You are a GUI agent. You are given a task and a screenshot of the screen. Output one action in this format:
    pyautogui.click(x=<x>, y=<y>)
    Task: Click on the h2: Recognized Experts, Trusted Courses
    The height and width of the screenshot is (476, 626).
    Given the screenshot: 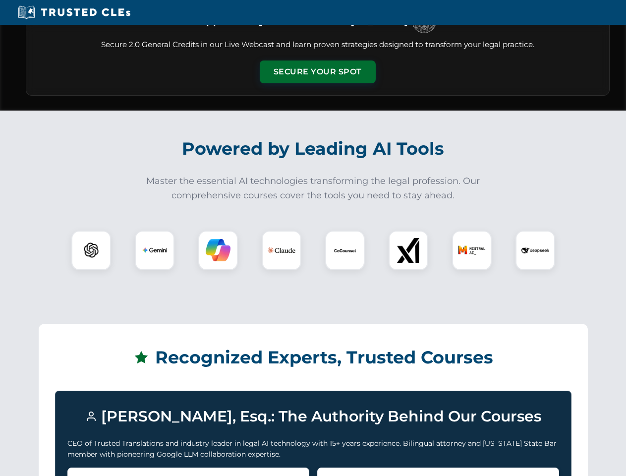 What is the action you would take?
    pyautogui.click(x=313, y=358)
    